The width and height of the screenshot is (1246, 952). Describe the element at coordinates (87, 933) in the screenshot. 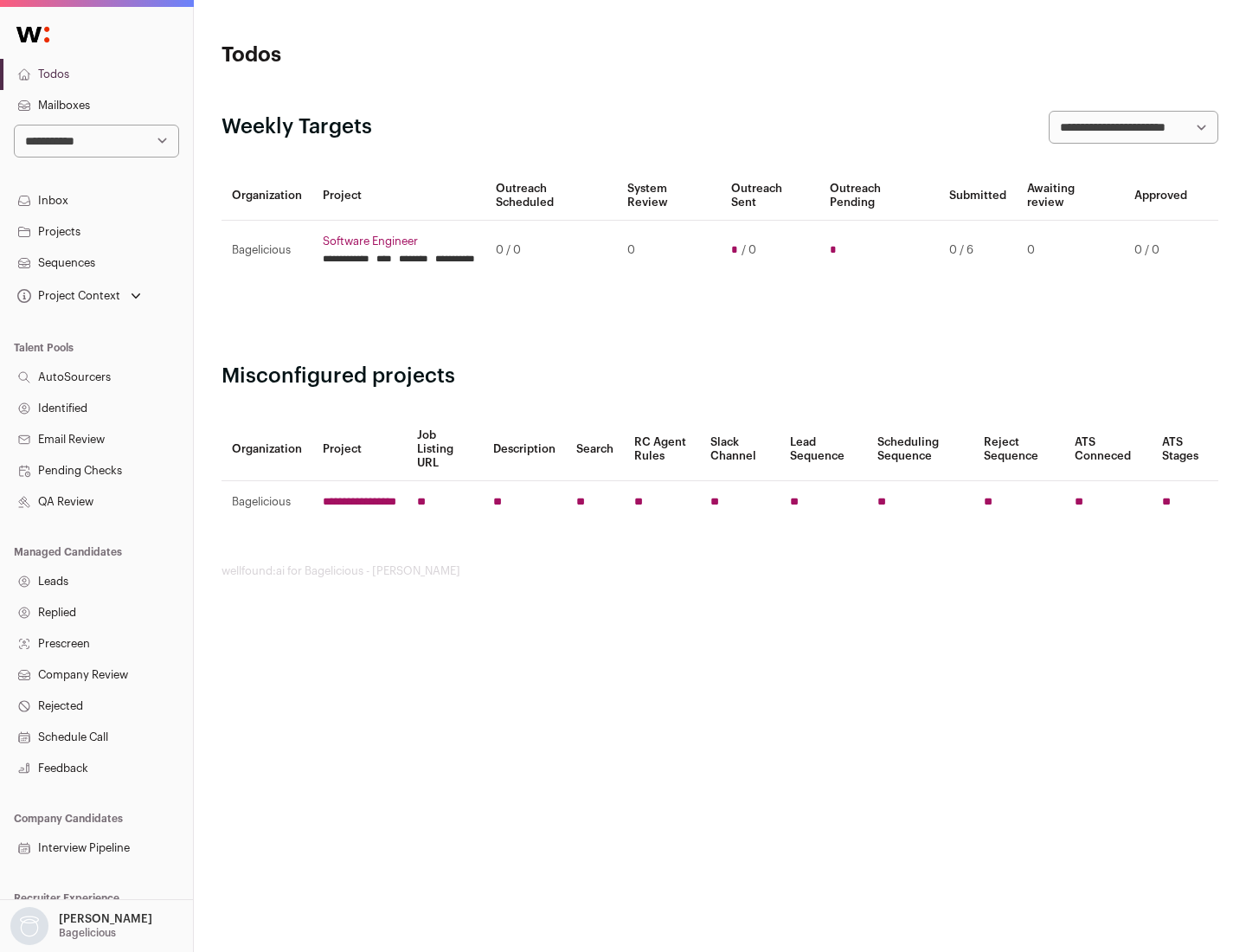

I see `p: Bagelicious` at that location.